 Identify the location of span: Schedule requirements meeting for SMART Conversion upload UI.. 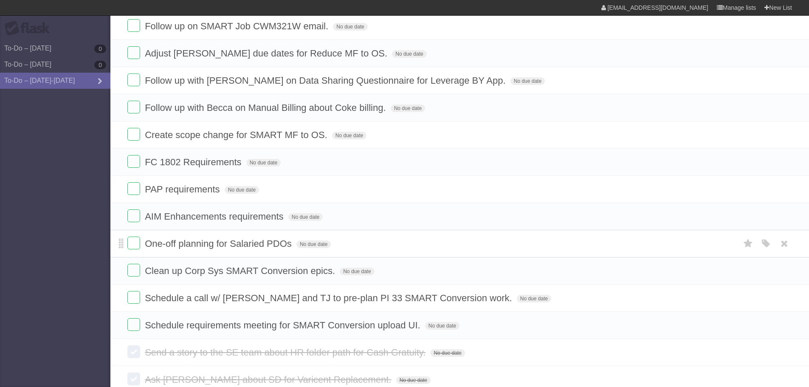
(284, 325).